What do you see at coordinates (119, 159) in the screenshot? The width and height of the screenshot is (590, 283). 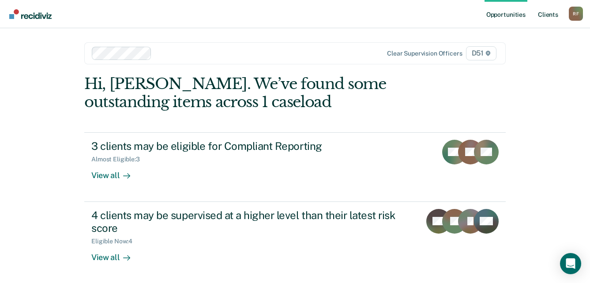 I see `div: Almost Eligible : 3` at bounding box center [119, 159].